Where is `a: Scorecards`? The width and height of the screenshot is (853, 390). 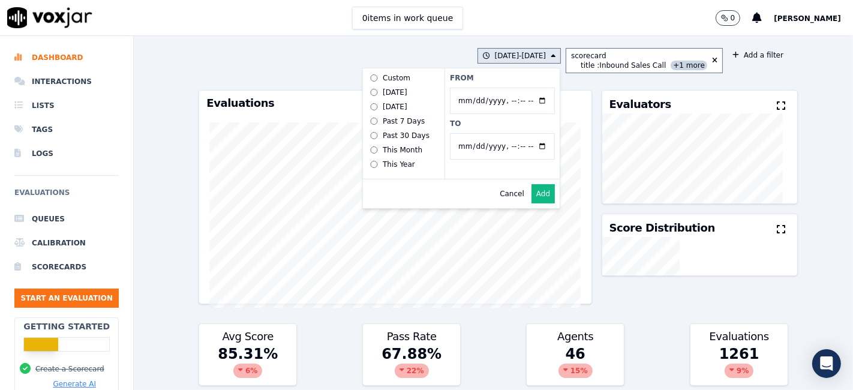 a: Scorecards is located at coordinates (67, 267).